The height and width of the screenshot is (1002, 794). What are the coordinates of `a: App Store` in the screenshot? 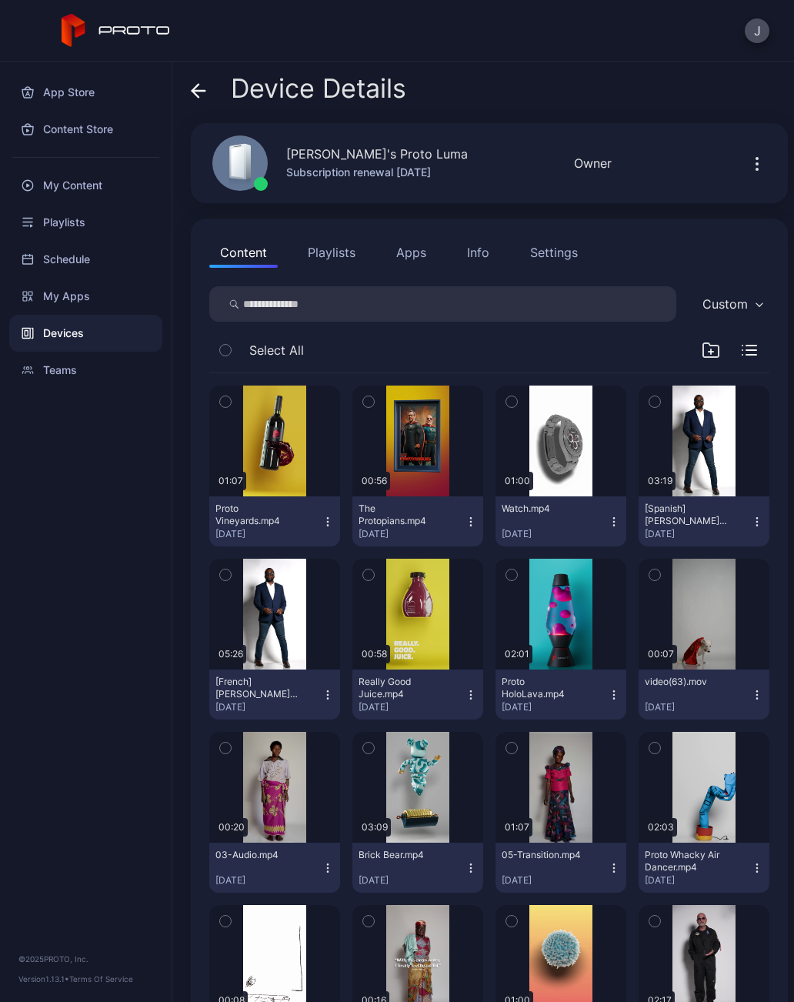 It's located at (85, 92).